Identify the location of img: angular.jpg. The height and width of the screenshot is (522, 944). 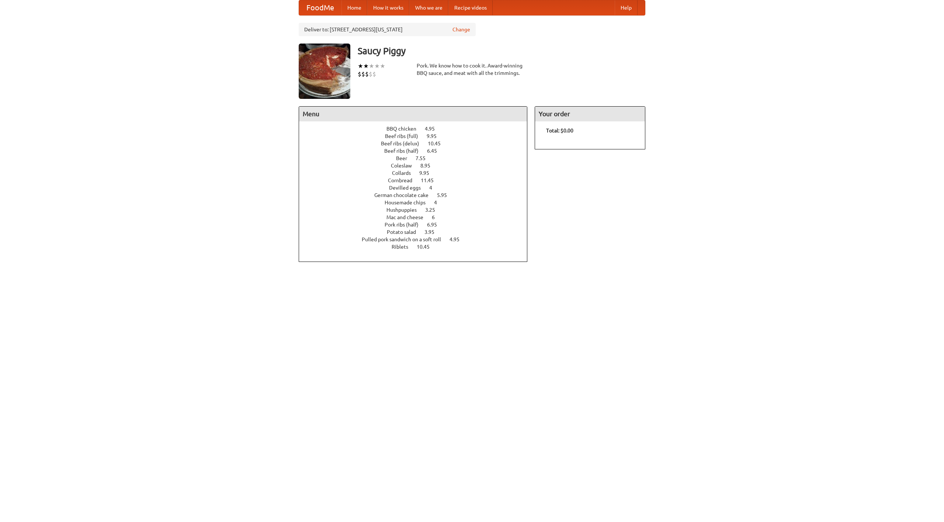
(325, 71).